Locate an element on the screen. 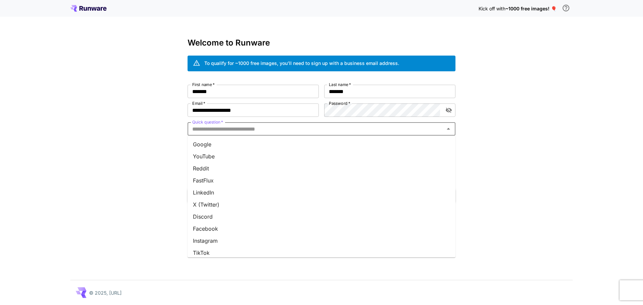 This screenshot has height=305, width=643. span: ~1000 free images! 🎈 is located at coordinates (531, 8).